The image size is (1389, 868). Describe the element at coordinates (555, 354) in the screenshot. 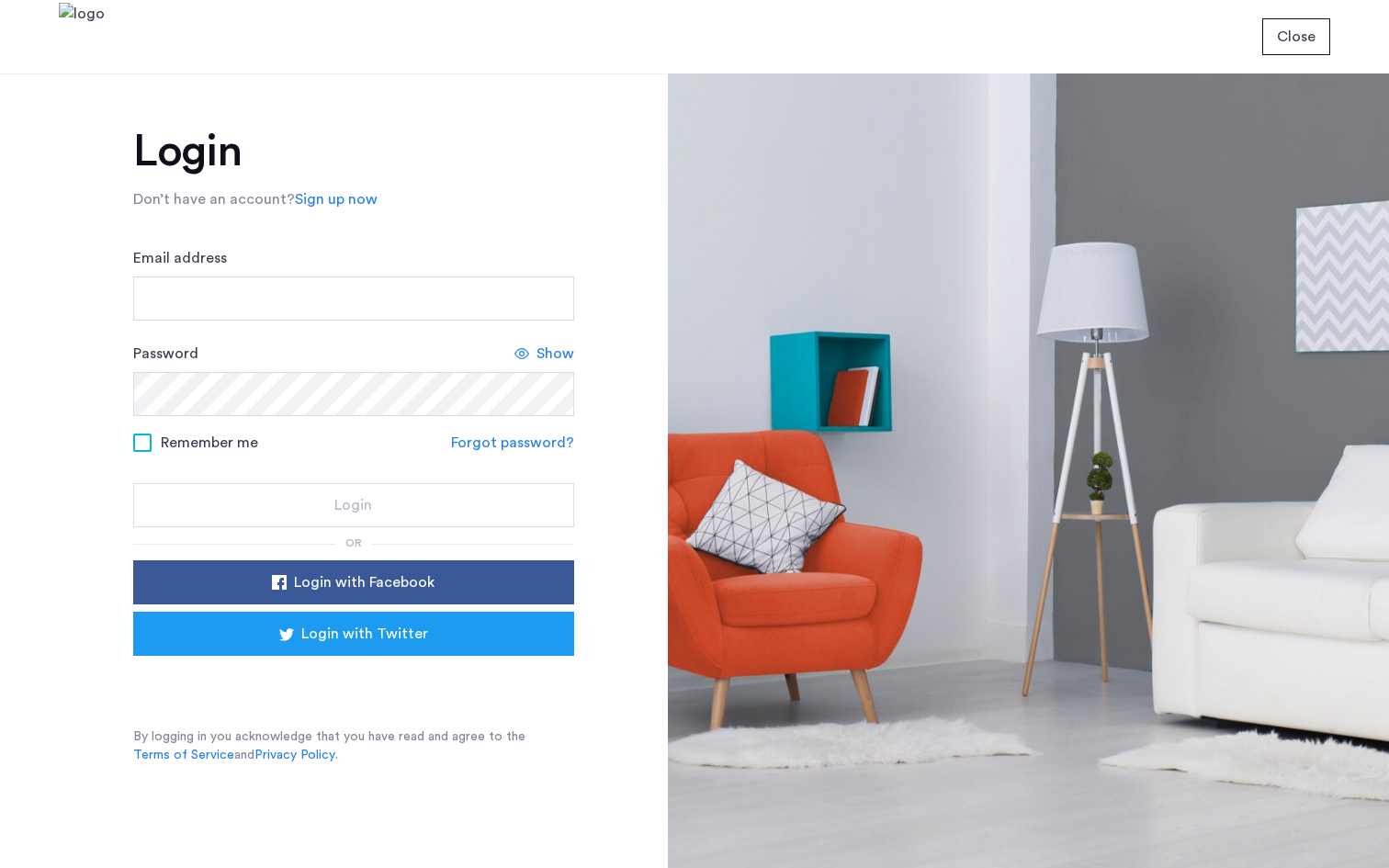

I see `span: Show` at that location.